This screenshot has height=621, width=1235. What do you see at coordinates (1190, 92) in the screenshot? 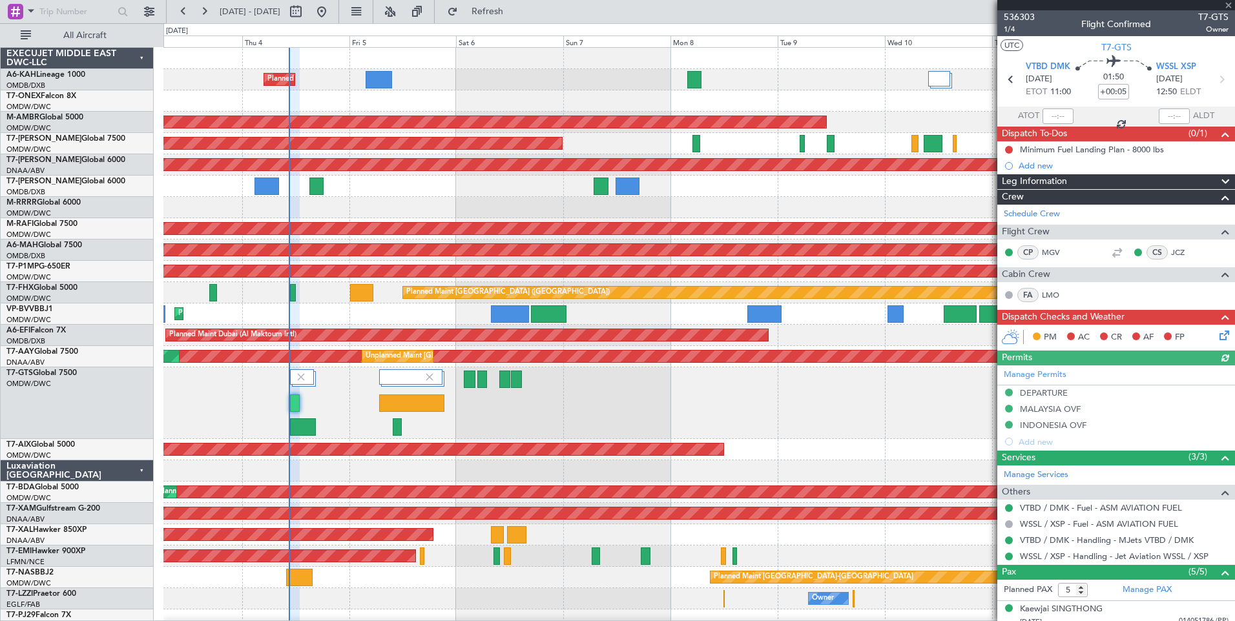
I see `span: ELDT` at bounding box center [1190, 92].